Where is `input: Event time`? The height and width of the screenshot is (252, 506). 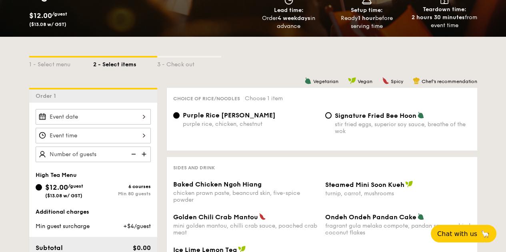 input: Event time is located at coordinates (93, 135).